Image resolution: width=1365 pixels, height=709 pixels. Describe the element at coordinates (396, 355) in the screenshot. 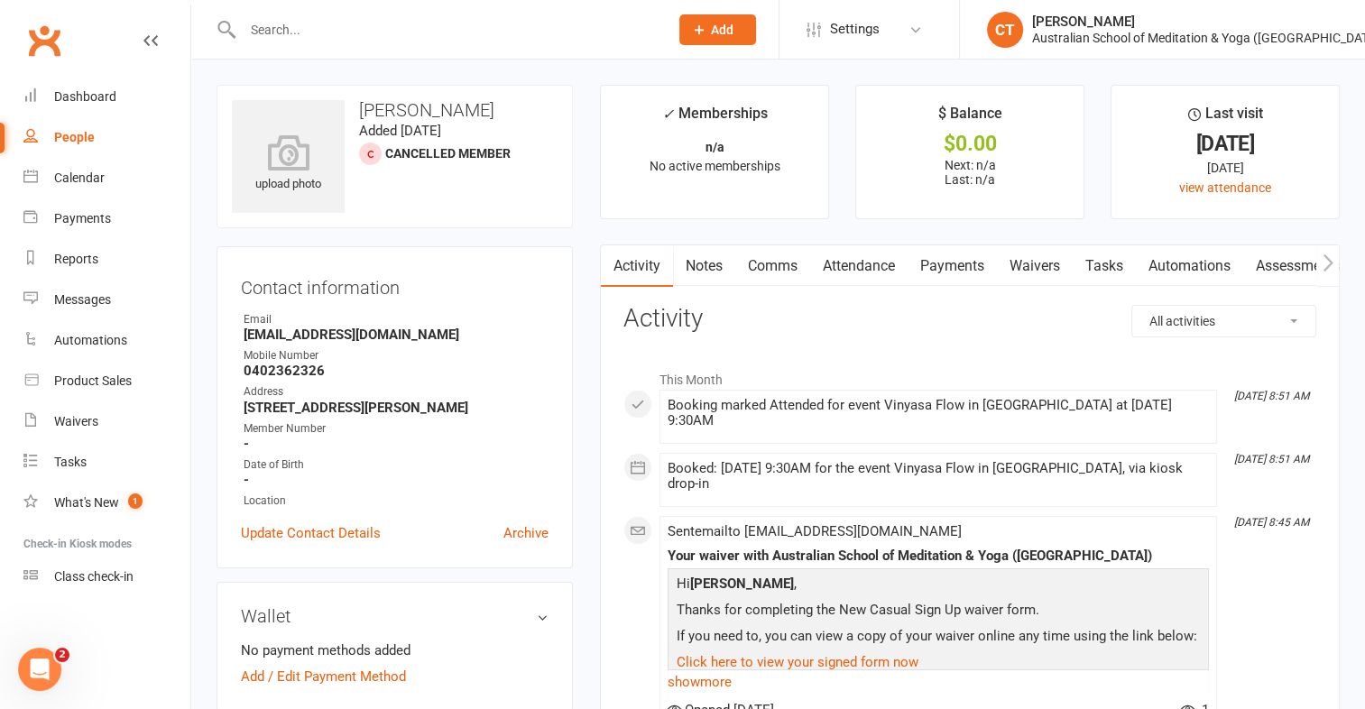

I see `div: Mobile Number` at that location.